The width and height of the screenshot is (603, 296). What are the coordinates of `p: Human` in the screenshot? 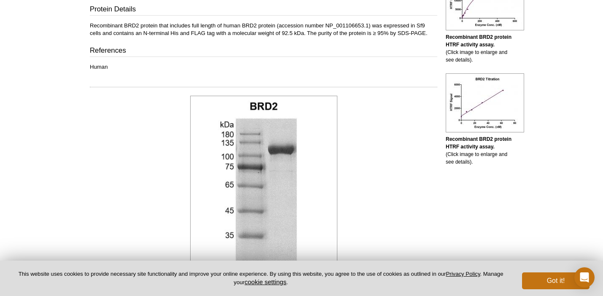 It's located at (264, 67).